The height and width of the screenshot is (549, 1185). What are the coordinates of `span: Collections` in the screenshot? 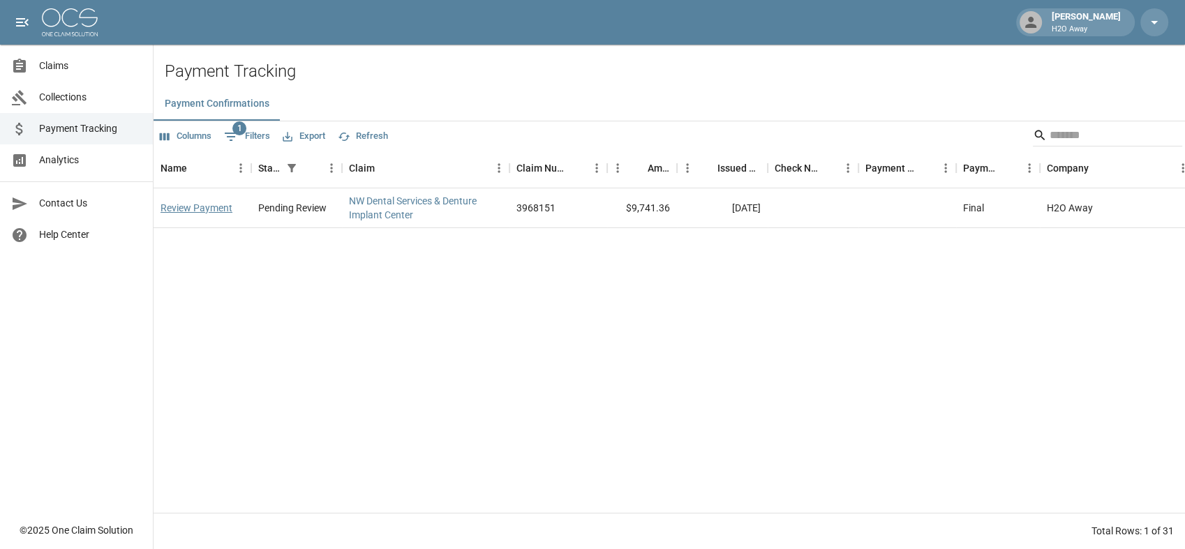 It's located at (90, 97).